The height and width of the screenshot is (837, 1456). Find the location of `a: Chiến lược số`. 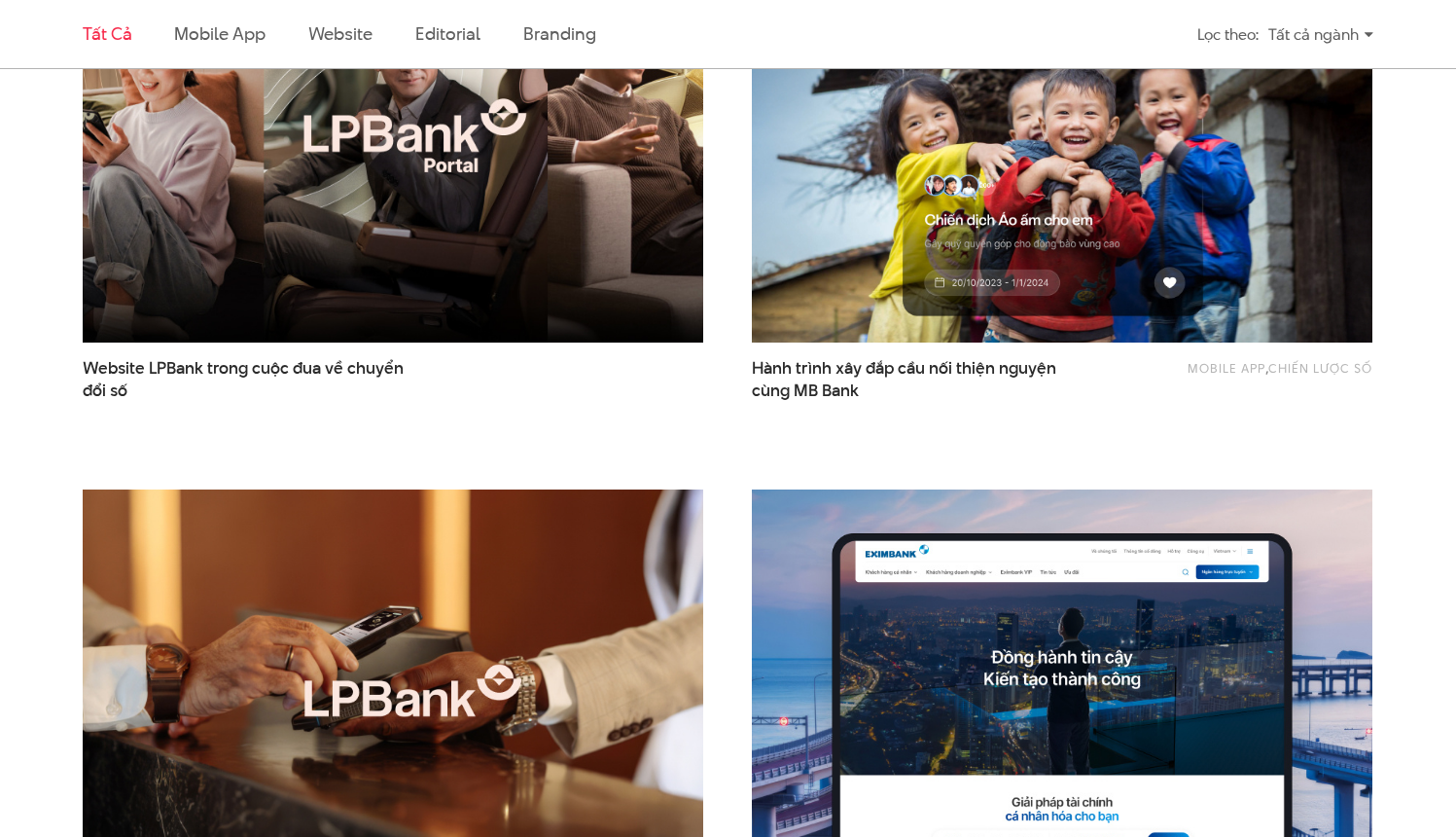

a: Chiến lược số is located at coordinates (1320, 368).